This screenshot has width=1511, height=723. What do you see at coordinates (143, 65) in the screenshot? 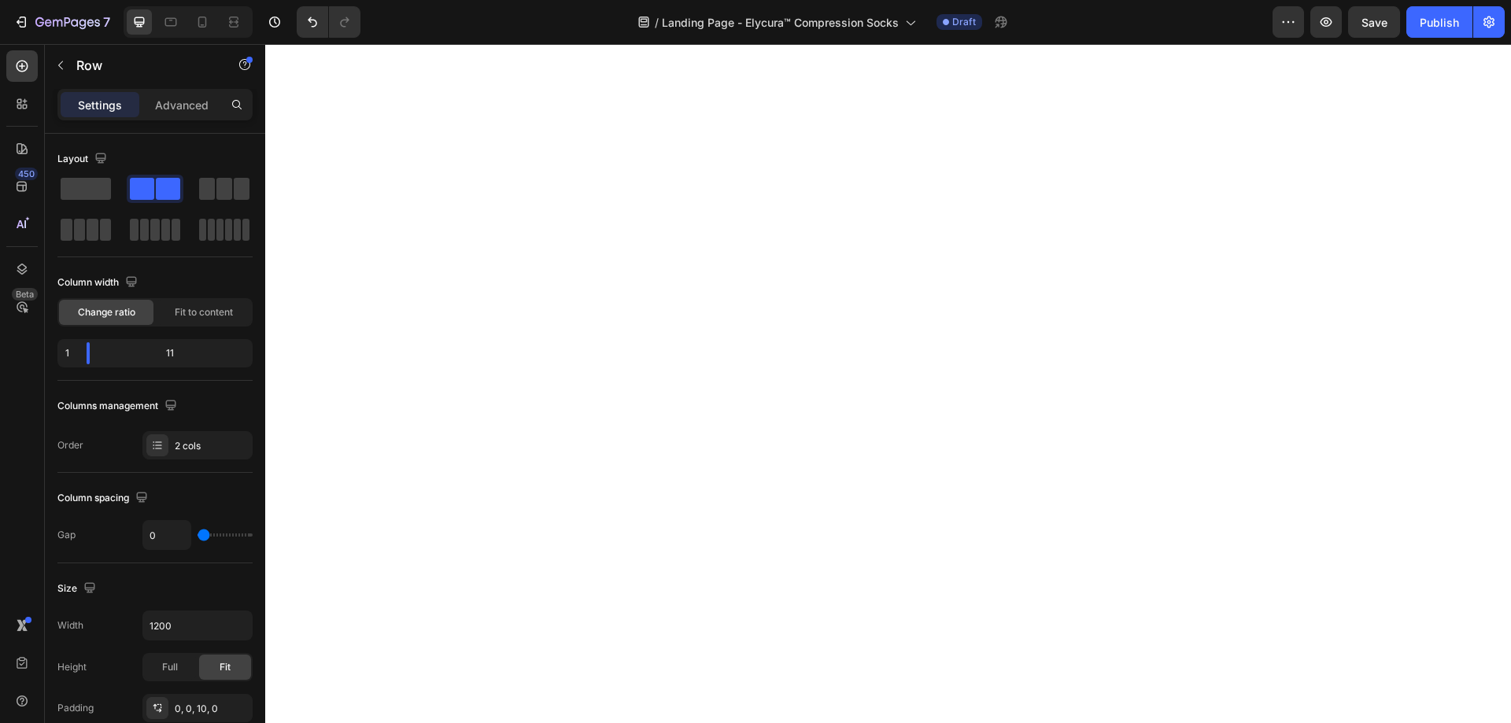
I see `p: Row` at bounding box center [143, 65].